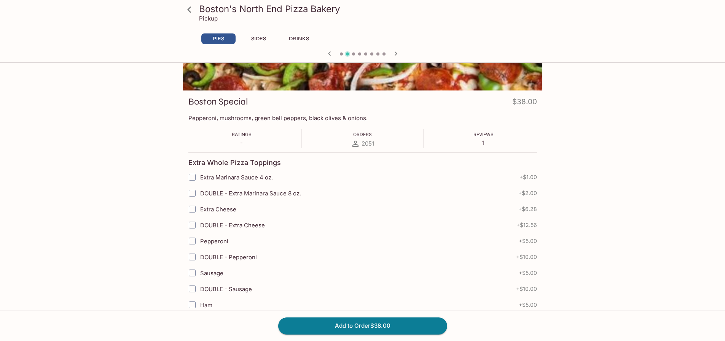  I want to click on span: Ham, so click(206, 305).